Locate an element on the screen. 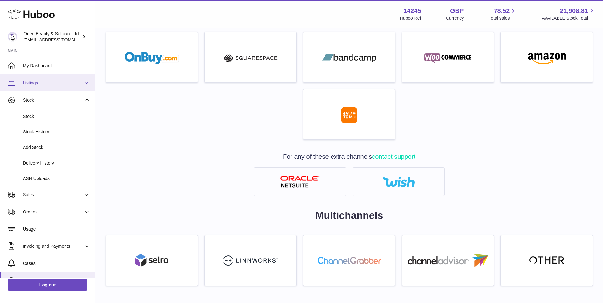 This screenshot has height=303, width=603. h2: Multichannels is located at coordinates (349, 216).